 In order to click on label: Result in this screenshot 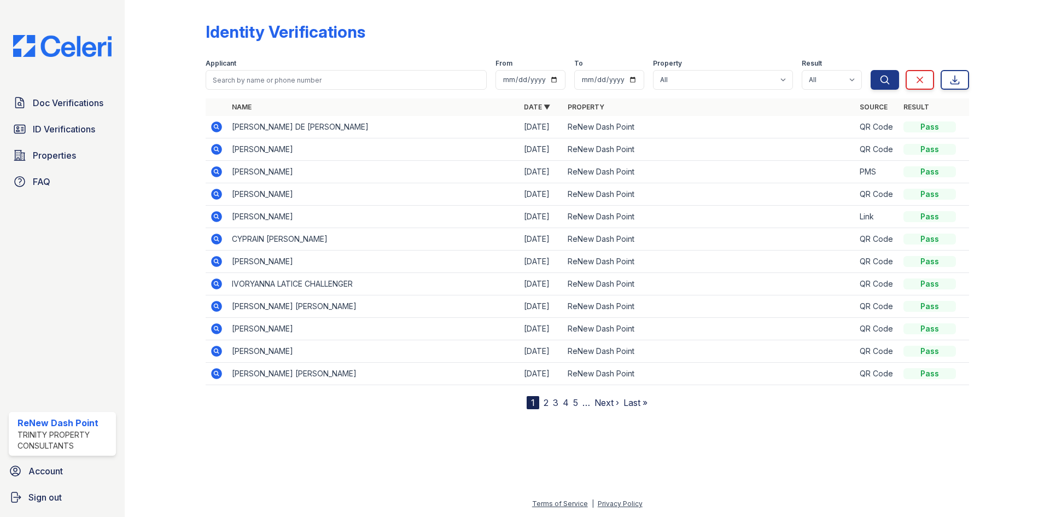, I will do `click(812, 63)`.